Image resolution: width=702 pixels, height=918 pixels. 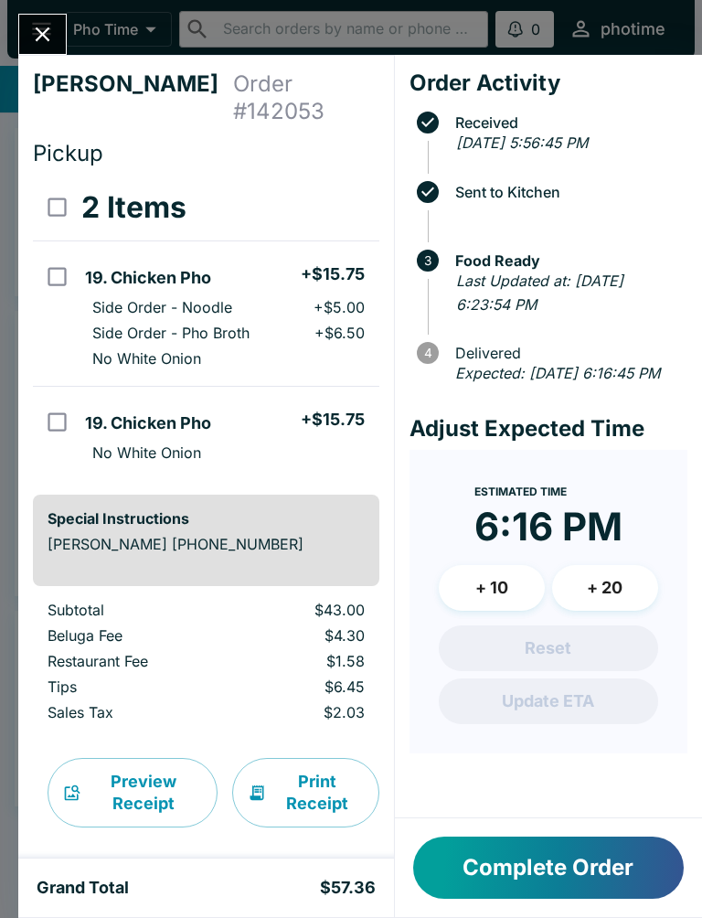 What do you see at coordinates (339, 333) in the screenshot?
I see `p: + $6.50` at bounding box center [339, 333].